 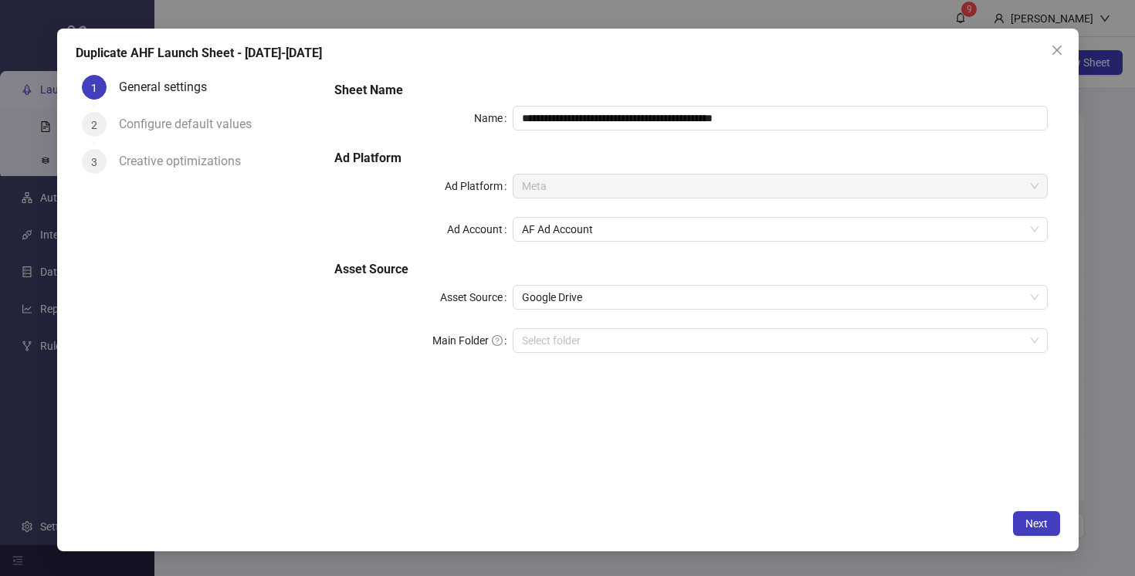 What do you see at coordinates (779, 186) in the screenshot?
I see `span: Meta` at bounding box center [779, 186].